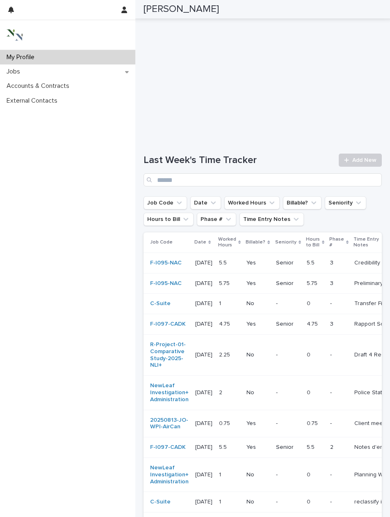 The width and height of the screenshot is (390, 517). I want to click on p: Billable?, so click(256, 242).